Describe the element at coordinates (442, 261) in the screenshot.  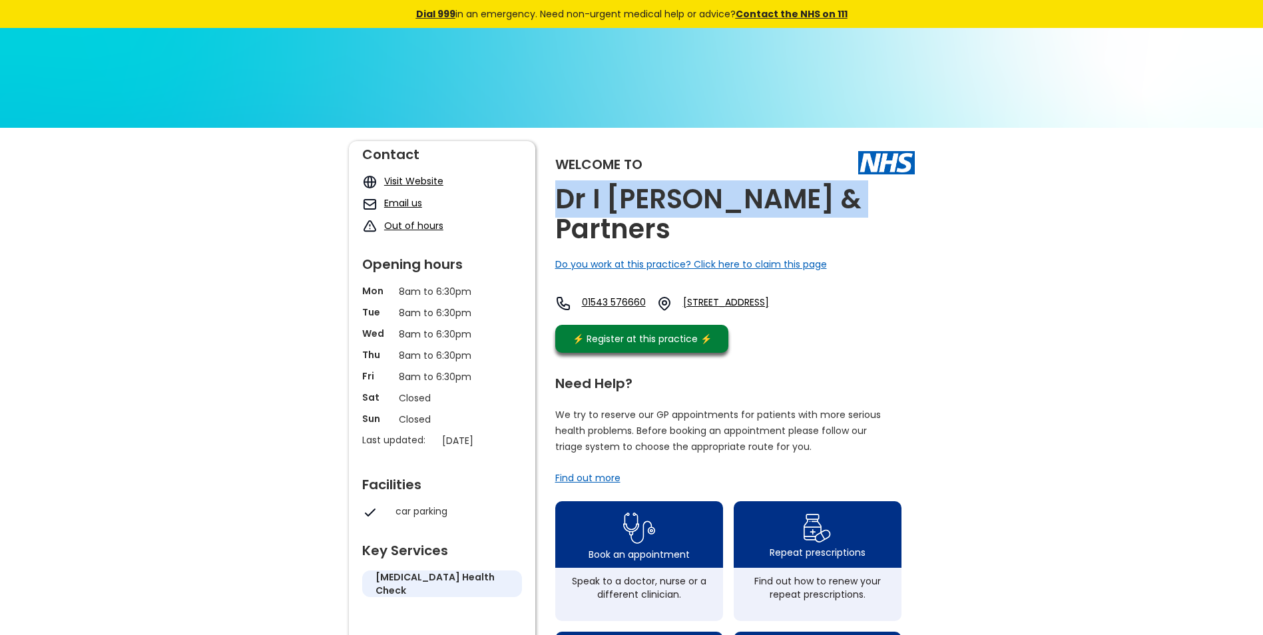
I see `div: Opening hours` at that location.